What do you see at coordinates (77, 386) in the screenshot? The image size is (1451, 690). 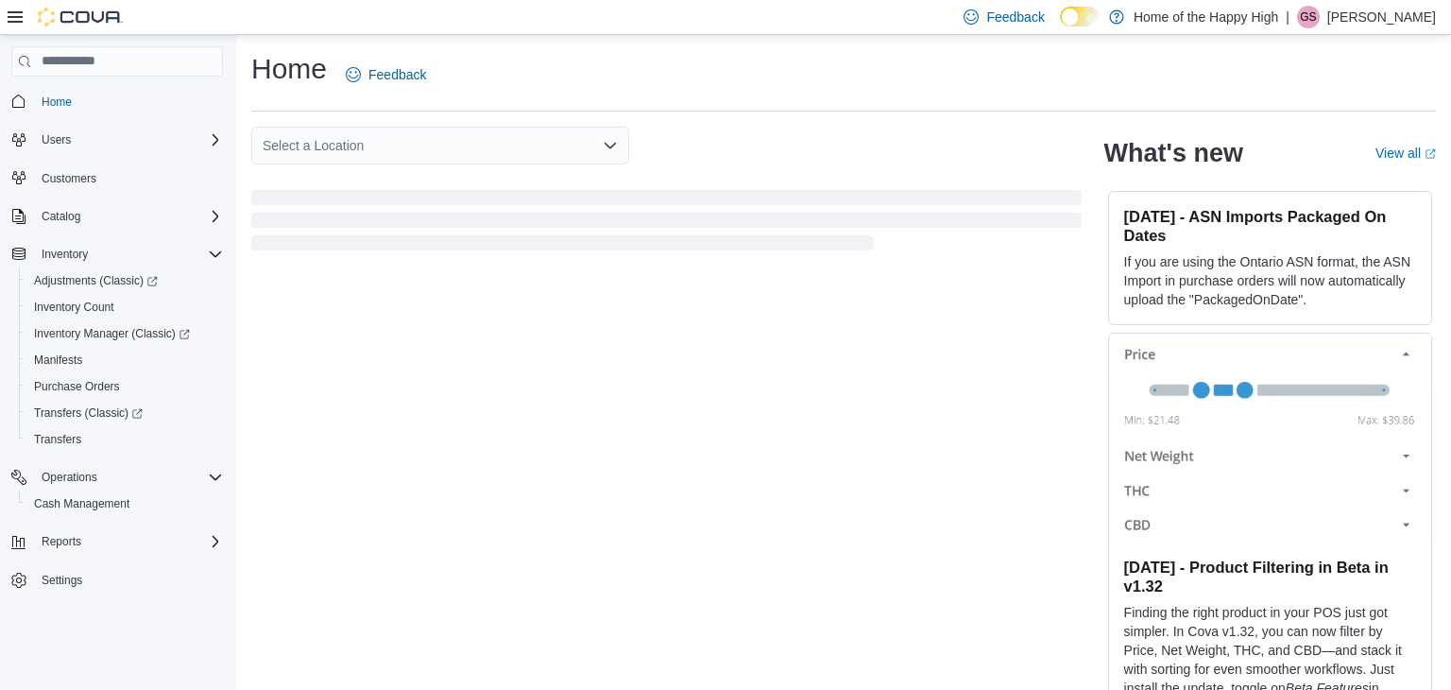 I see `a: Purchase Orders` at bounding box center [77, 386].